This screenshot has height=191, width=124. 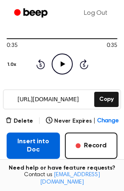 What do you see at coordinates (62, 179) in the screenshot?
I see `span: Contact us` at bounding box center [62, 179].